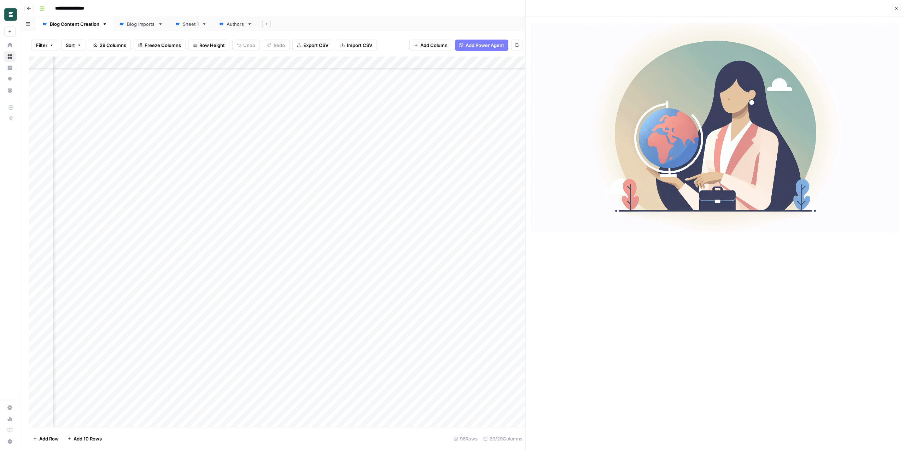 The height and width of the screenshot is (450, 905). What do you see at coordinates (482, 45) in the screenshot?
I see `button: Add Power Agent` at bounding box center [482, 45].